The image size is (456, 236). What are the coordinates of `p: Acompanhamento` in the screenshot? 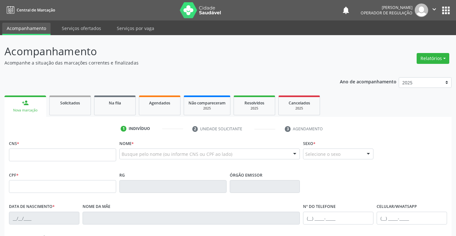 It's located at (161, 51).